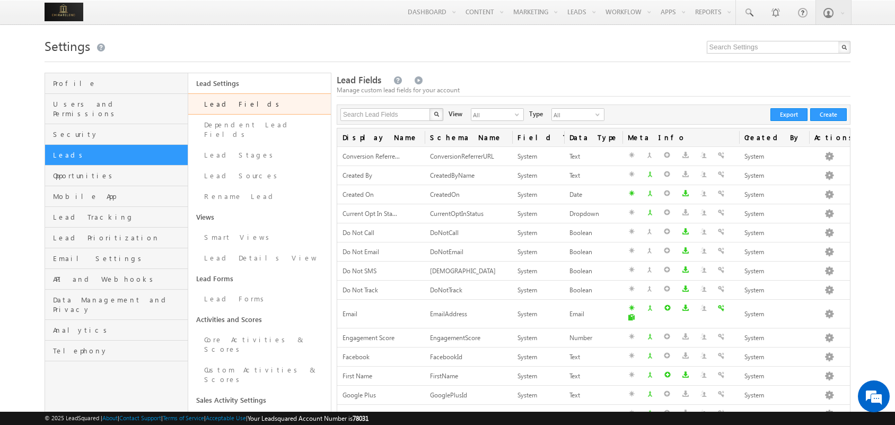 The height and width of the screenshot is (425, 895). I want to click on a: Contact Support, so click(140, 417).